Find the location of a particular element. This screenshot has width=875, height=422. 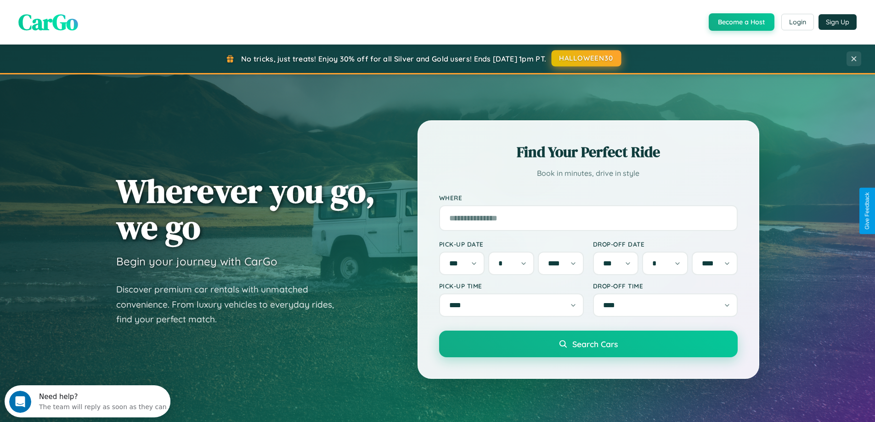

button: Search Cars is located at coordinates (588, 344).